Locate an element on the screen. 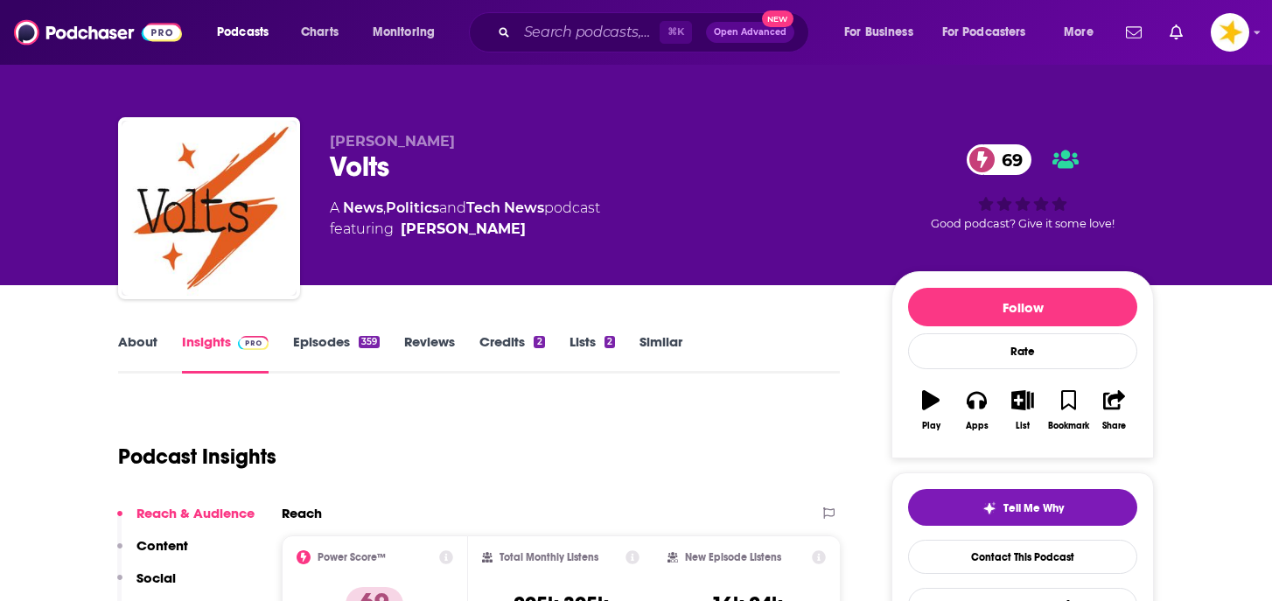 The height and width of the screenshot is (601, 1272). button: Apps is located at coordinates (976, 410).